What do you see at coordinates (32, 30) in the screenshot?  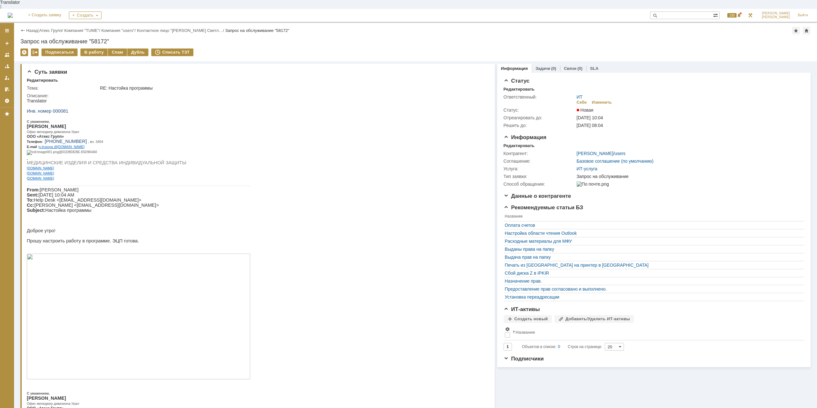 I see `a: Назад` at bounding box center [32, 30].